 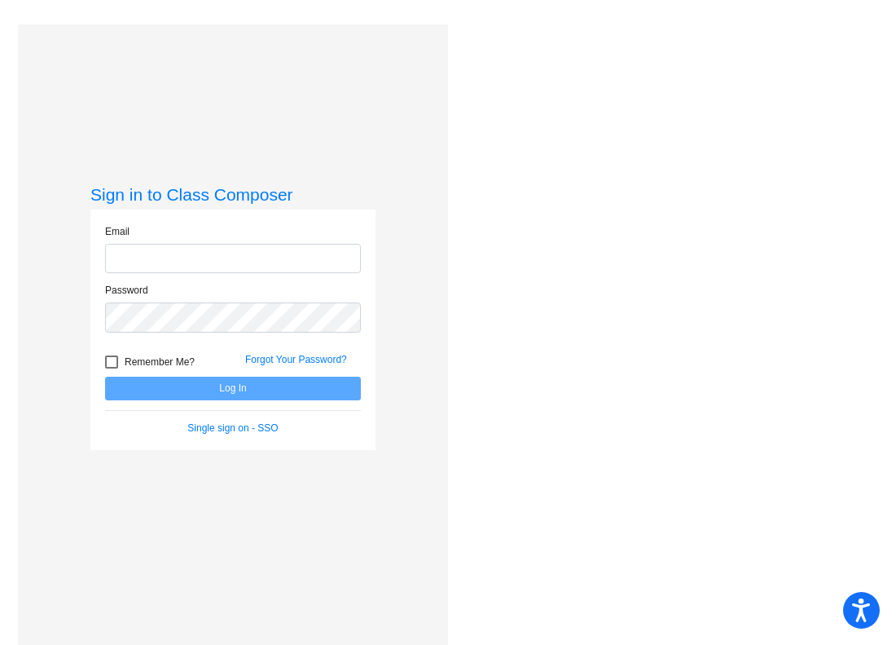 What do you see at coordinates (233, 388) in the screenshot?
I see `button: Log In` at bounding box center [233, 388].